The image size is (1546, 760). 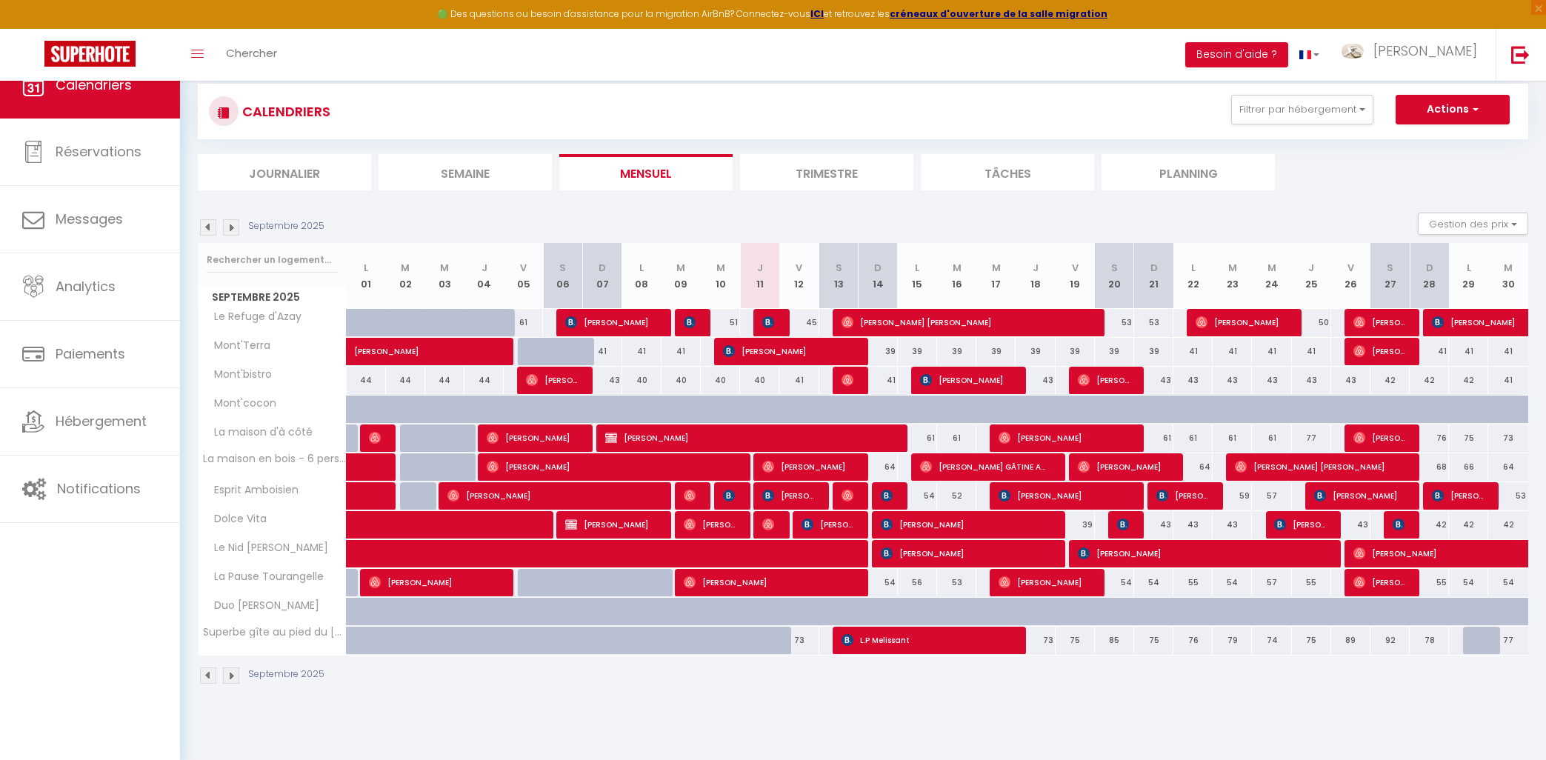 I want to click on a: ICI, so click(x=817, y=13).